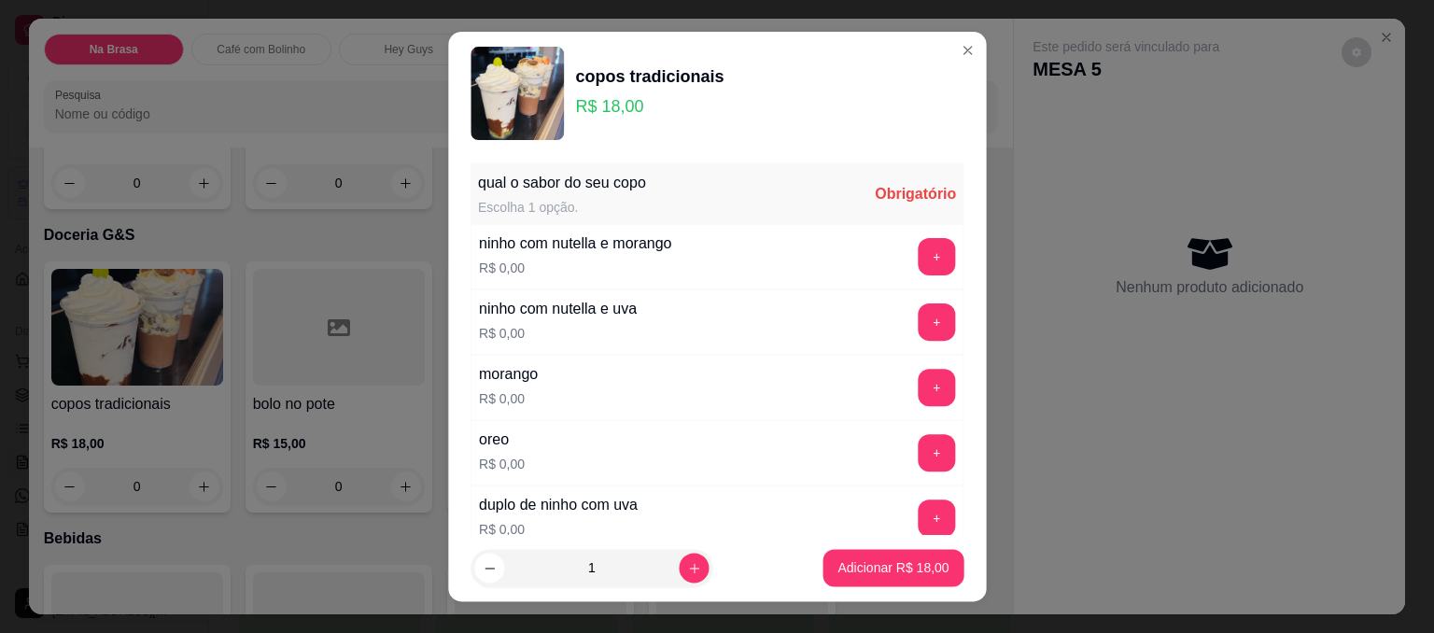 Image resolution: width=1434 pixels, height=633 pixels. What do you see at coordinates (893, 568) in the screenshot?
I see `button: Adicionar R$ 18,00` at bounding box center [893, 568].